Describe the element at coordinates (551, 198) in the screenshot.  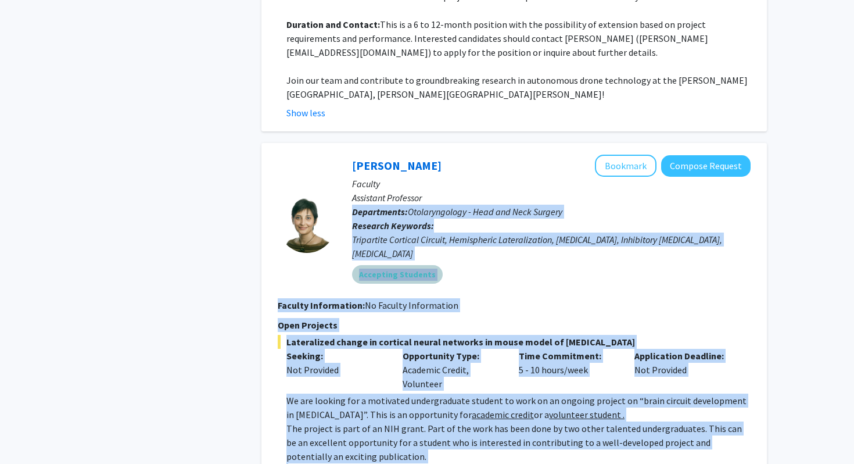
I see `p: Assistant Professor` at that location.